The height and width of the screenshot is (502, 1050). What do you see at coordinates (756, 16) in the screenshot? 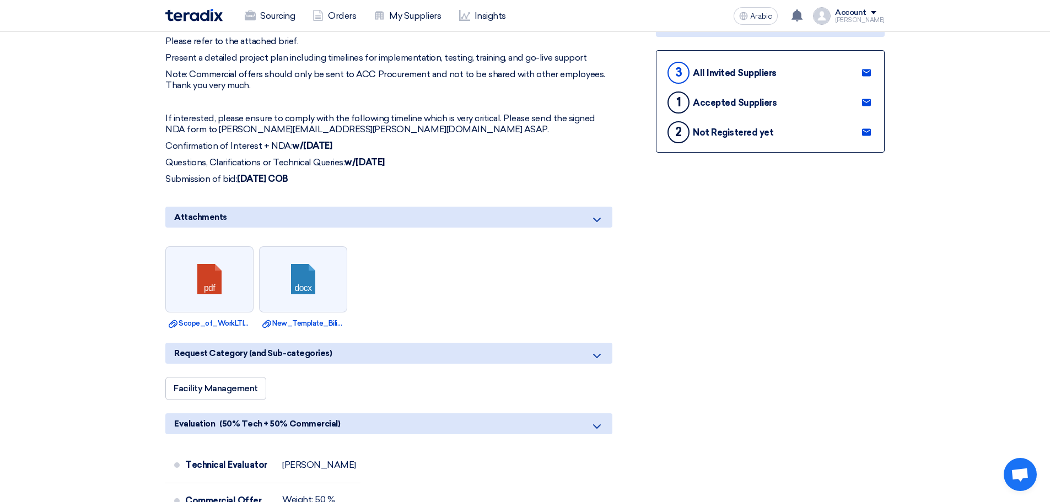
I see `button: Arabic` at bounding box center [756, 16].